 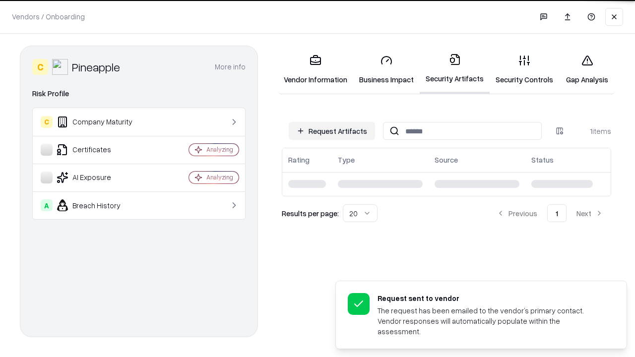 What do you see at coordinates (299, 160) in the screenshot?
I see `div: Rating` at bounding box center [299, 160].